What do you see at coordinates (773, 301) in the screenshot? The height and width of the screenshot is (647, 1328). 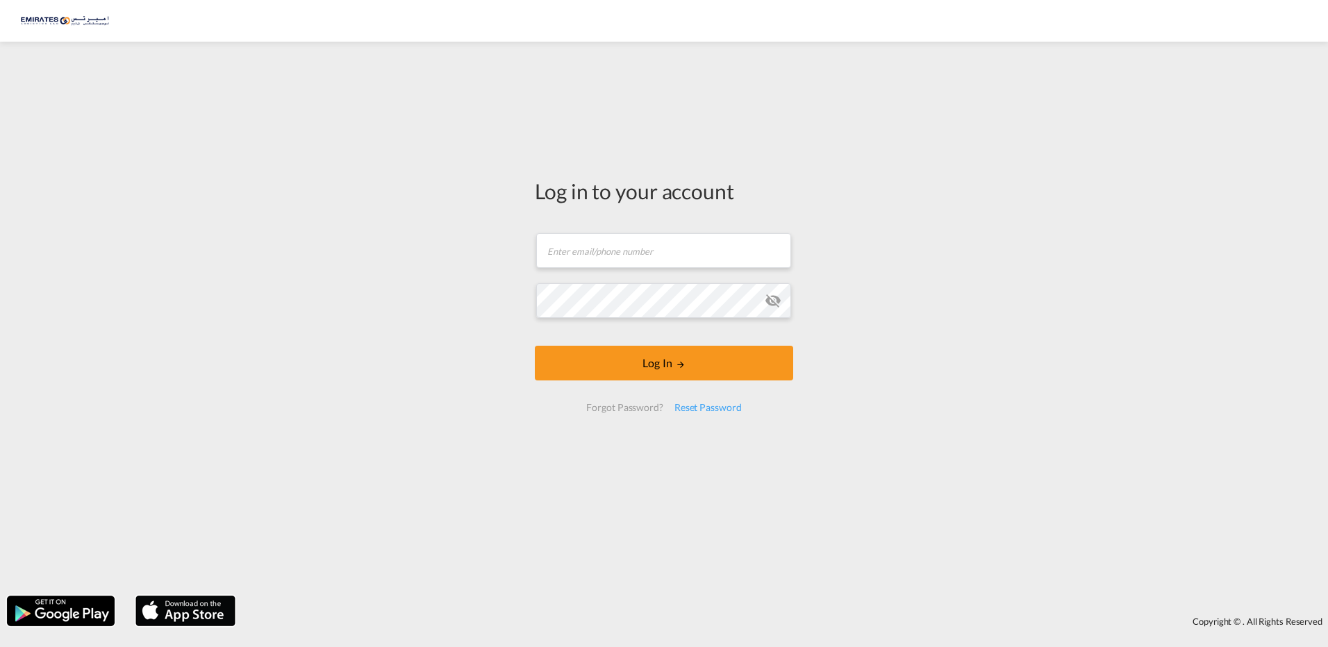 I see `md-icon: icon-eye-off` at bounding box center [773, 301].